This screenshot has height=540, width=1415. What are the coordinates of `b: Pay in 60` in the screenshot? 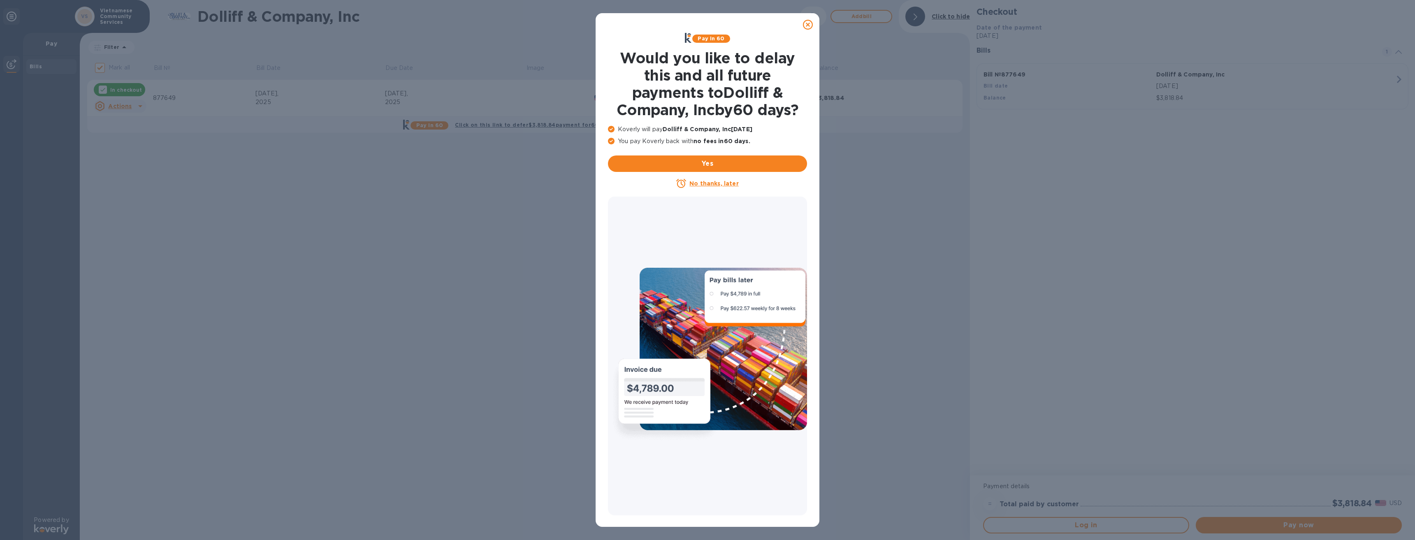 It's located at (711, 38).